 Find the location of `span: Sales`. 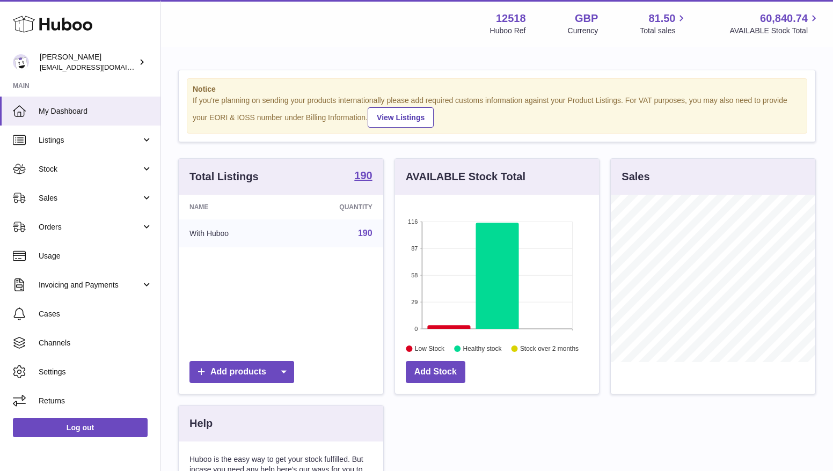

span: Sales is located at coordinates (90, 198).